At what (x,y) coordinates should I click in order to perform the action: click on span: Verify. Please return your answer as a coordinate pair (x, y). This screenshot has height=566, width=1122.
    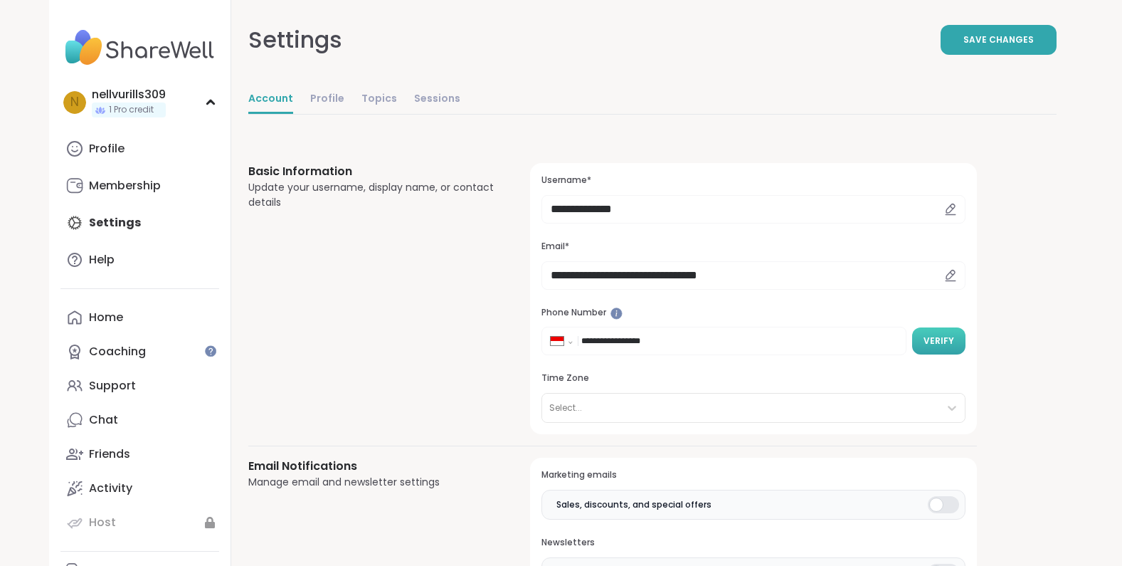
    Looking at the image, I should click on (939, 341).